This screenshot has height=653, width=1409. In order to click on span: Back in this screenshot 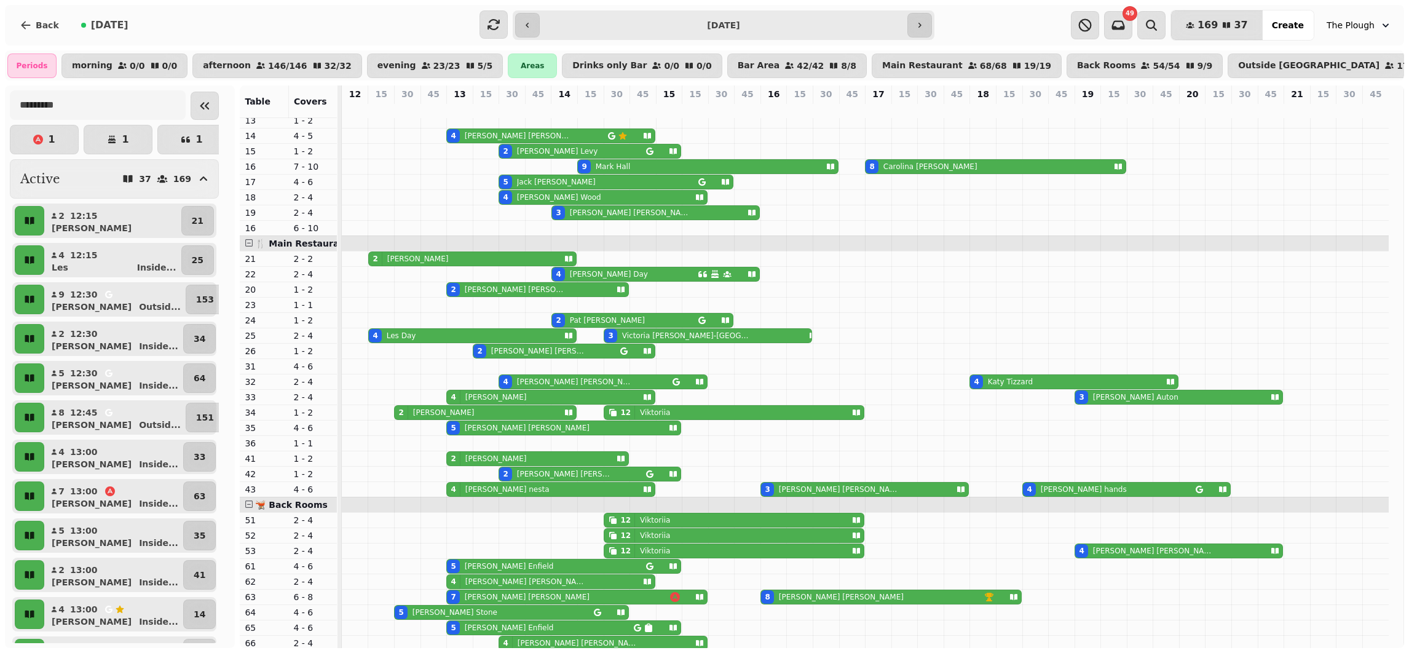, I will do `click(47, 25)`.